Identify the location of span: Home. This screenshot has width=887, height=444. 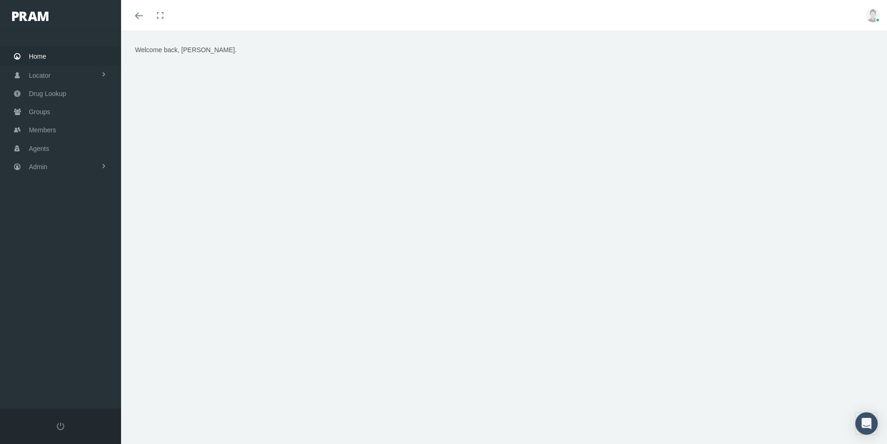
(37, 56).